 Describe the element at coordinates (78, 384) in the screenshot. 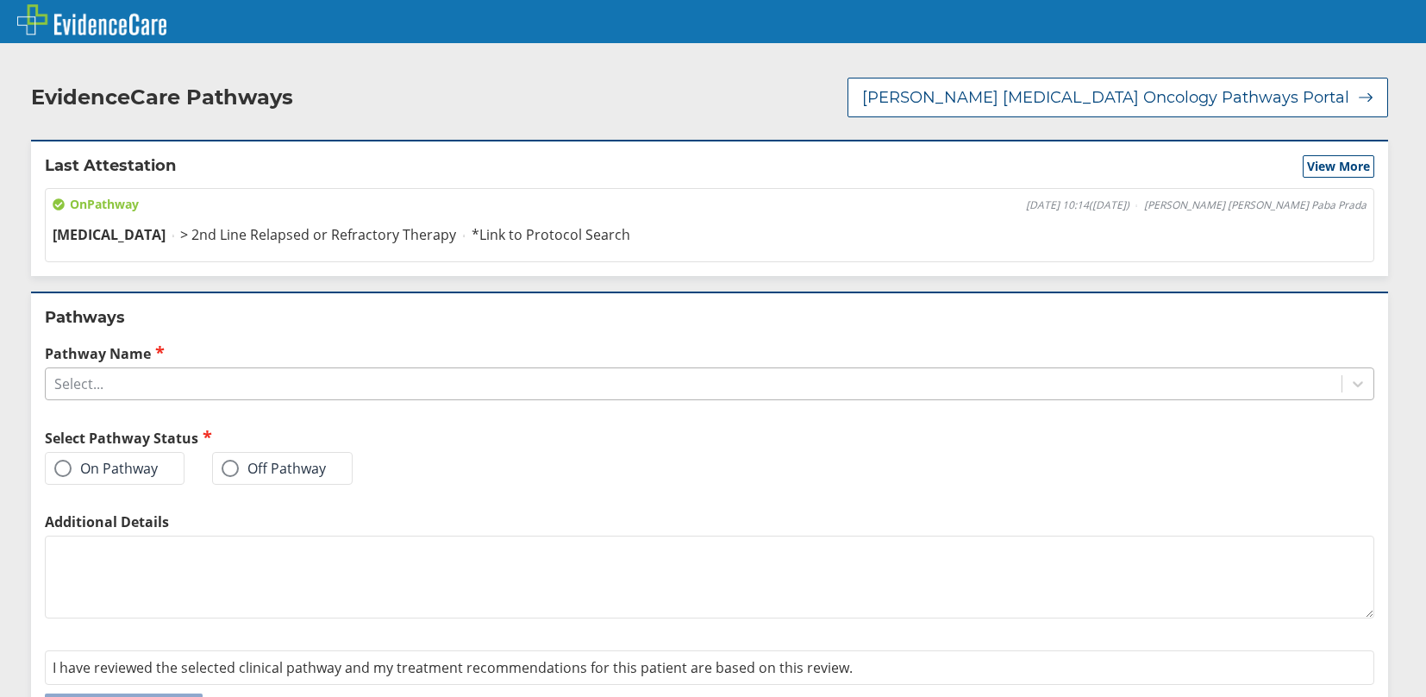

I see `div: Select...` at that location.